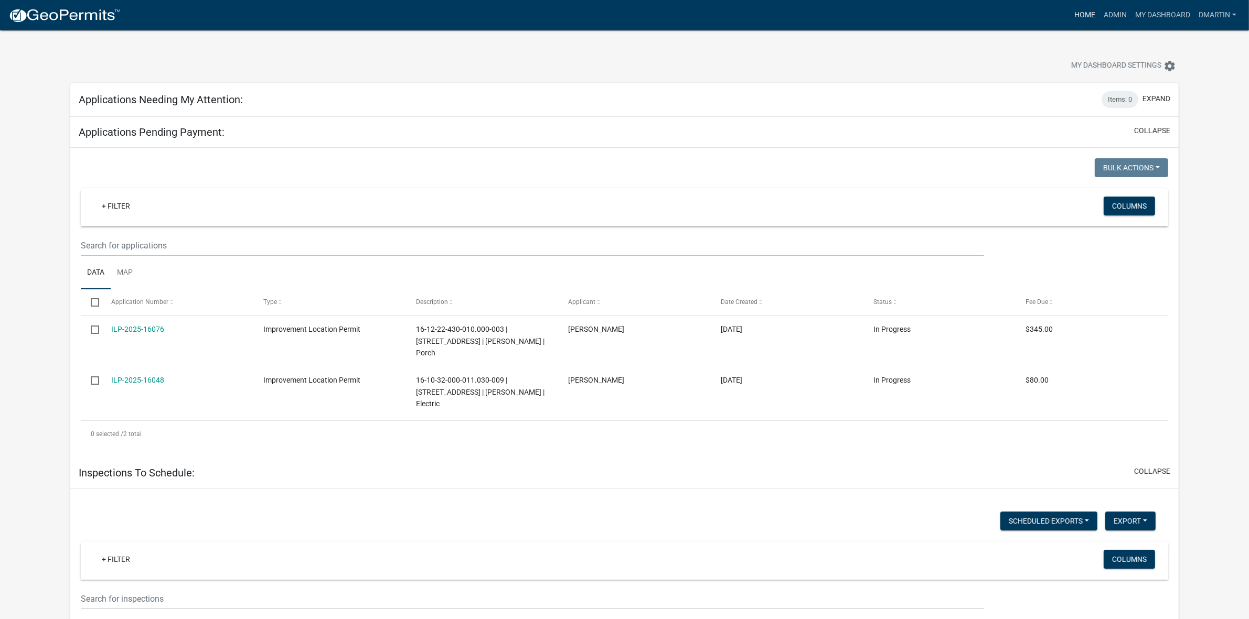 This screenshot has width=1249, height=619. Describe the element at coordinates (624, 434) in the screenshot. I see `div: 2 total` at that location.